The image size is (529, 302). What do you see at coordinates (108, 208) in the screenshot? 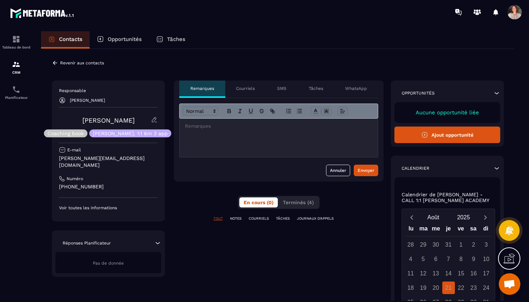
I see `p: Voir toutes les informations` at bounding box center [108, 208].